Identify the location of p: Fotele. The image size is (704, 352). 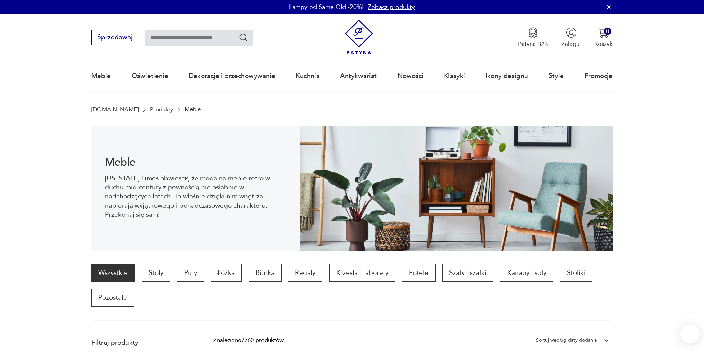
(419, 273).